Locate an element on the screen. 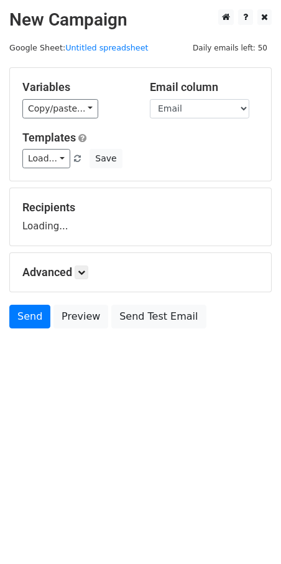 This screenshot has height=564, width=281. a: Untitled spreadsheet is located at coordinates (106, 47).